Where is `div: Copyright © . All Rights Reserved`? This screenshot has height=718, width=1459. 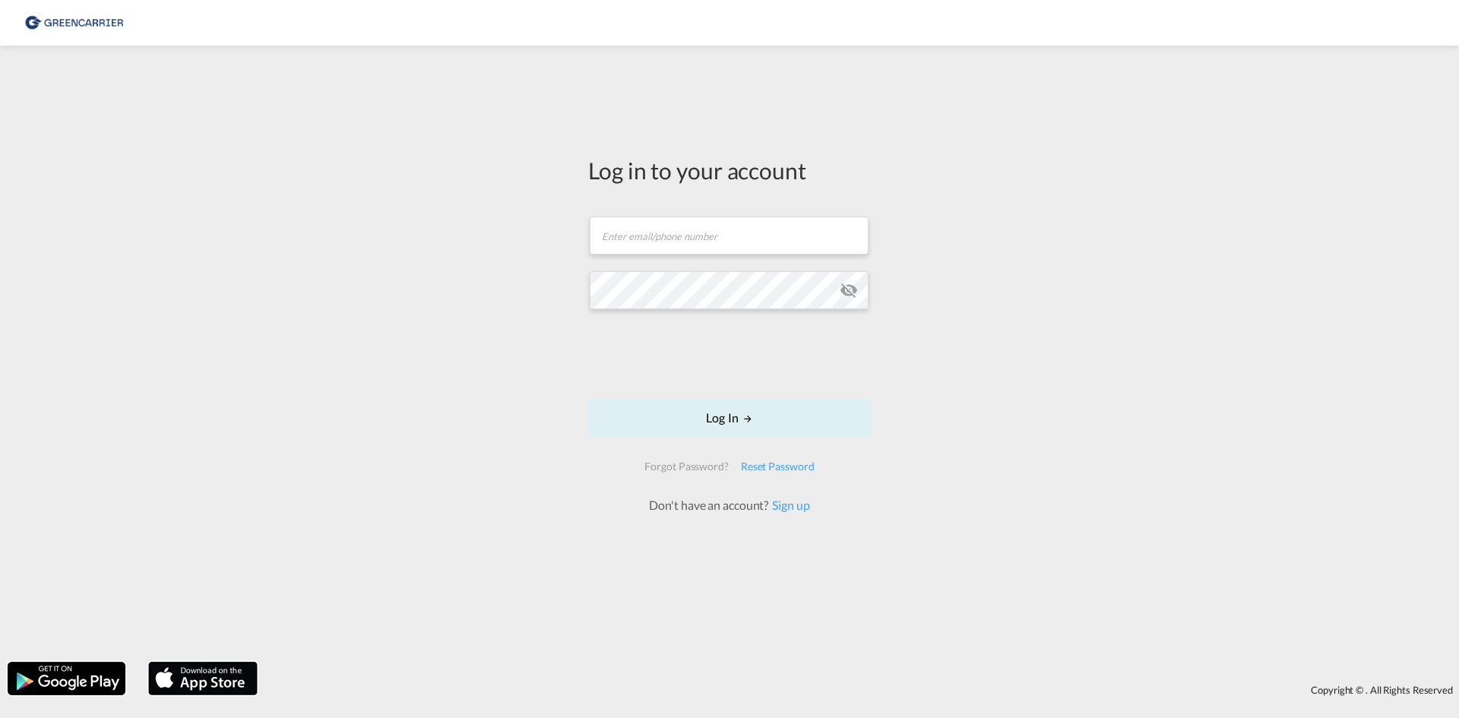
div: Copyright © . All Rights Reserved is located at coordinates (862, 690).